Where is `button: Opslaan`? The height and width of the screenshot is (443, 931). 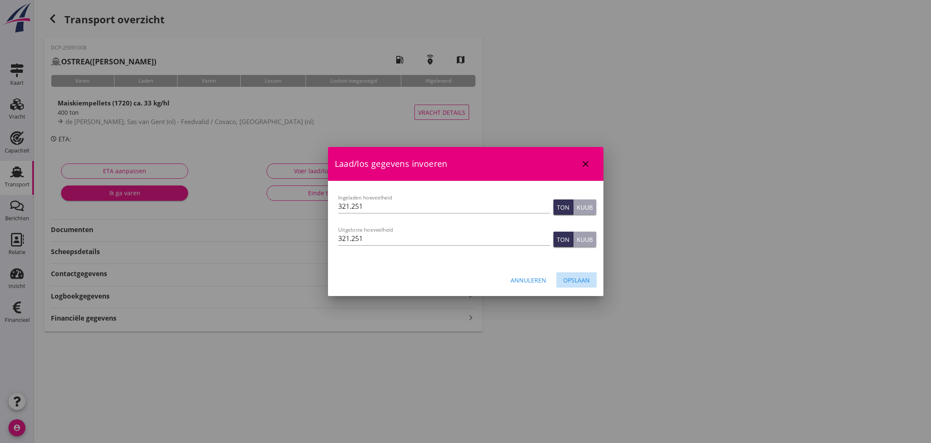
button: Opslaan is located at coordinates (576, 280).